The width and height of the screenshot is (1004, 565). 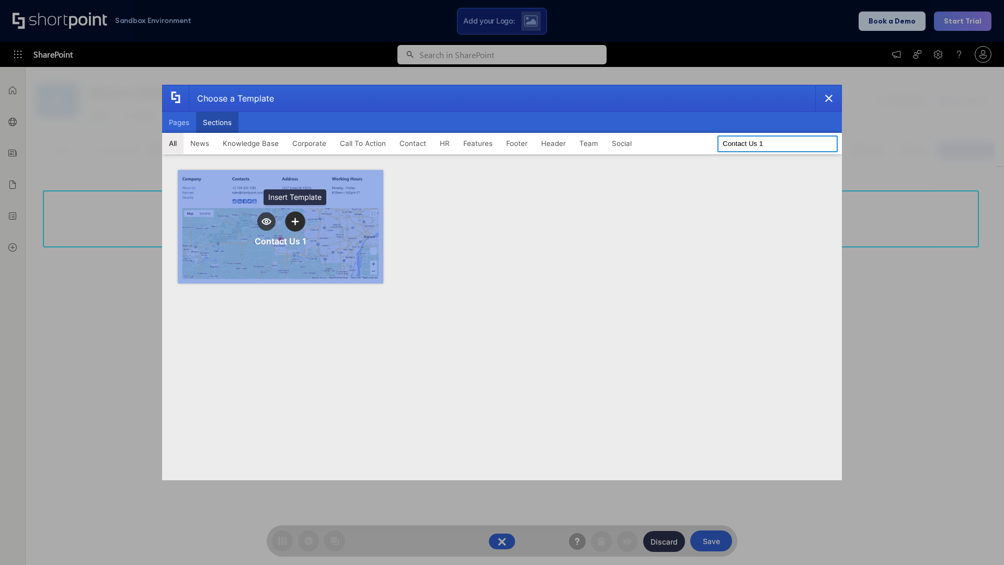 What do you see at coordinates (179, 122) in the screenshot?
I see `button: Pages` at bounding box center [179, 122].